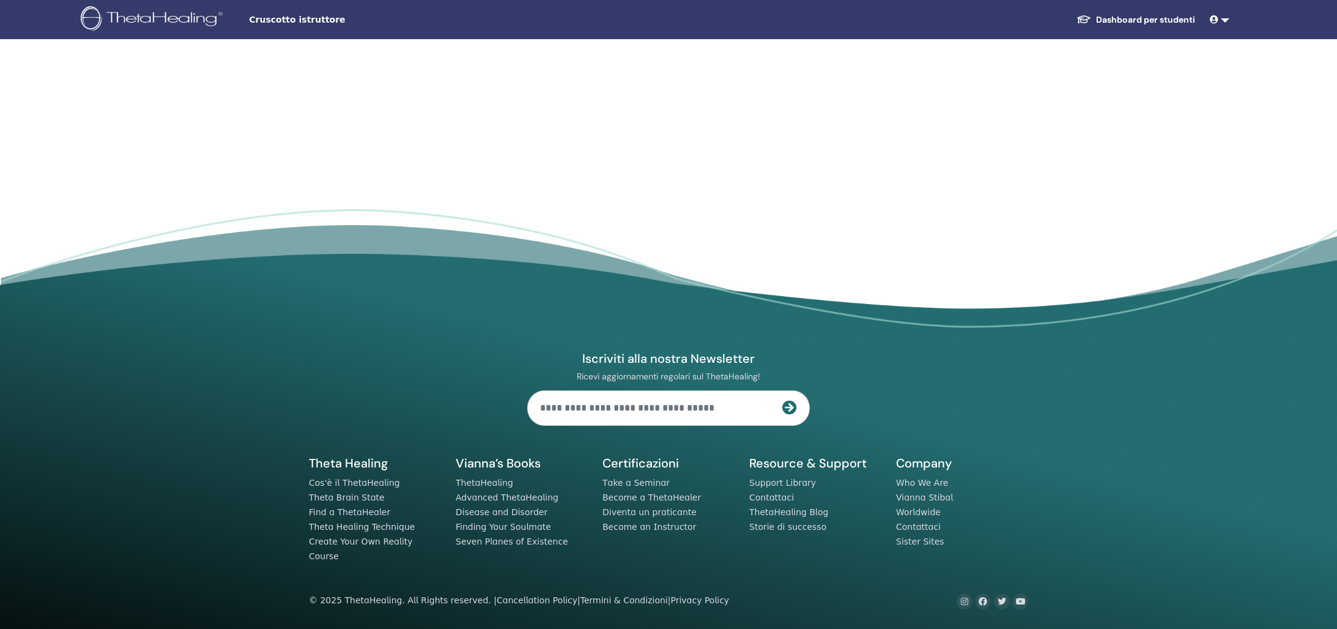  What do you see at coordinates (341, 20) in the screenshot?
I see `span: Cruscotto istruttore` at bounding box center [341, 20].